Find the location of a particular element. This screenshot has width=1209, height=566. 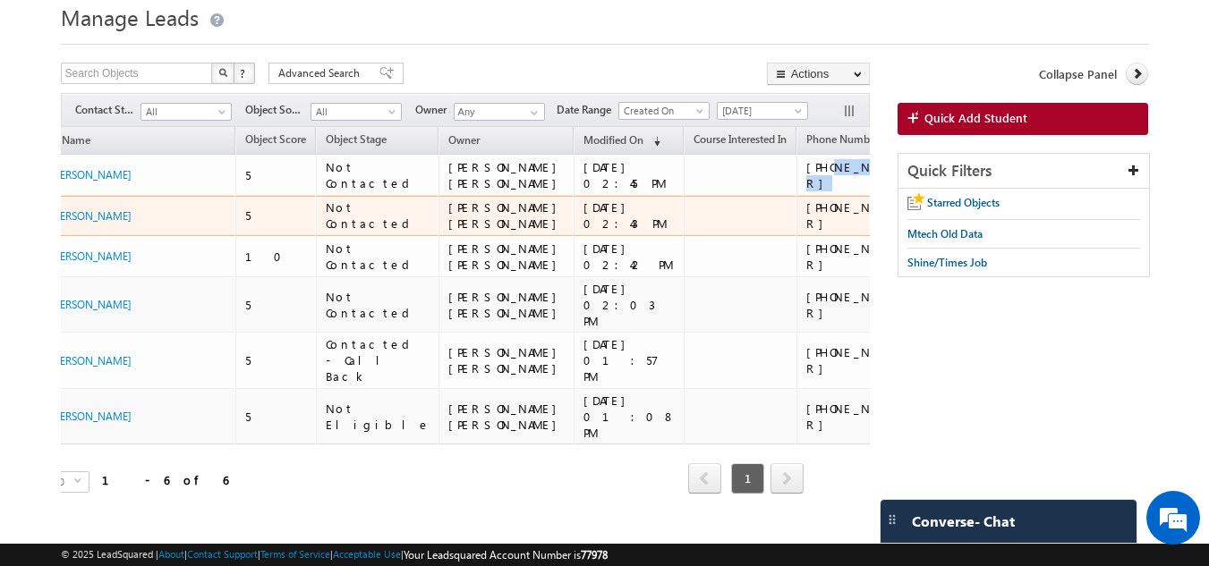

span: (sorted descending) is located at coordinates (653, 141).